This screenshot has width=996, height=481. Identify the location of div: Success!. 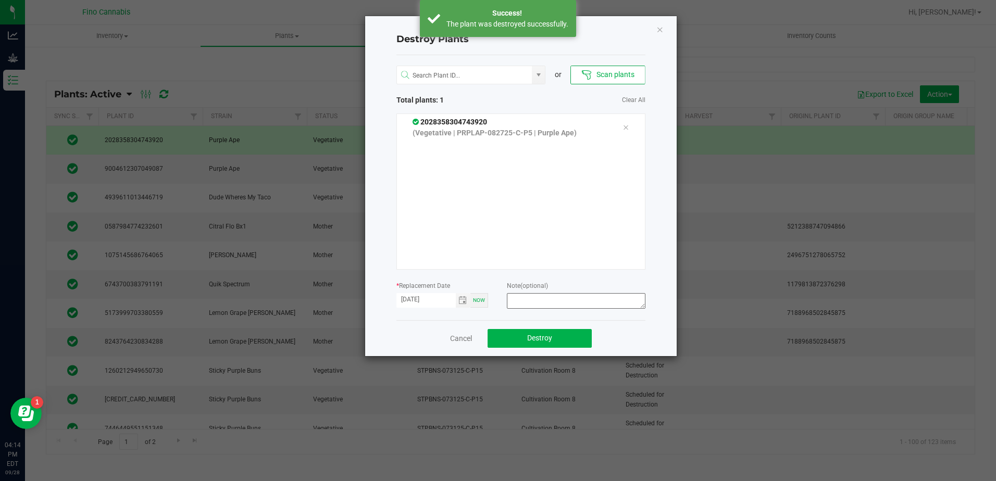
(507, 13).